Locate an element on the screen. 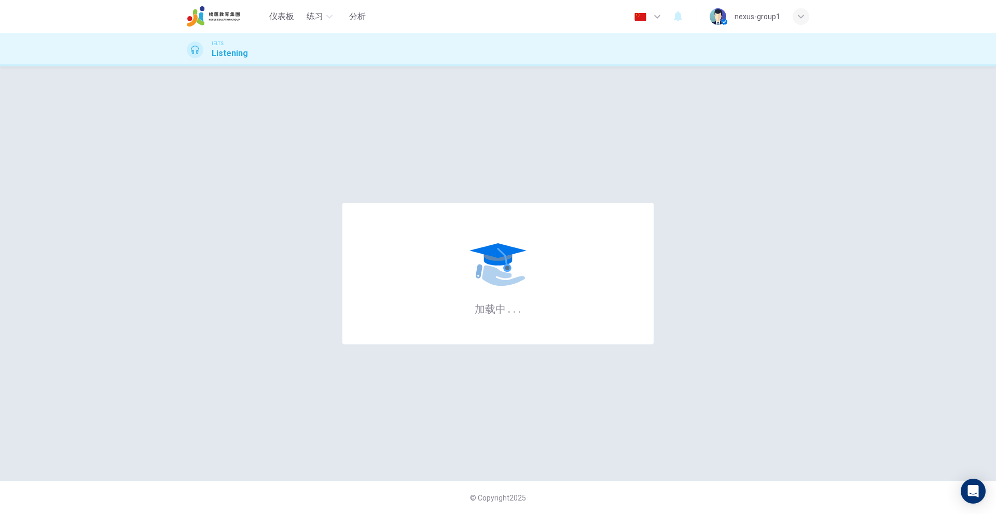 Image resolution: width=996 pixels, height=514 pixels. button: 仪表板 is located at coordinates (282, 17).